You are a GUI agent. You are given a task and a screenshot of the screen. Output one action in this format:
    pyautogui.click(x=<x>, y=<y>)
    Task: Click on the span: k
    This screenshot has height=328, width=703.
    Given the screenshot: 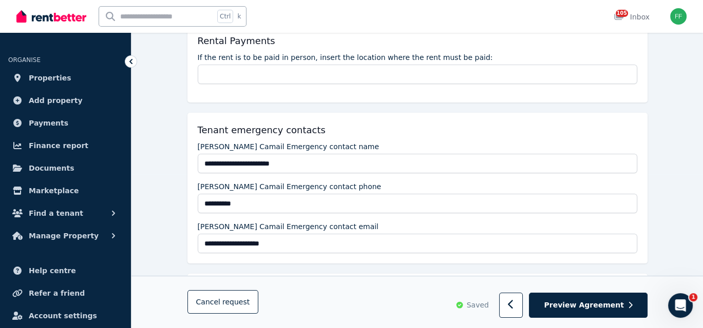 What is the action you would take?
    pyautogui.click(x=239, y=16)
    